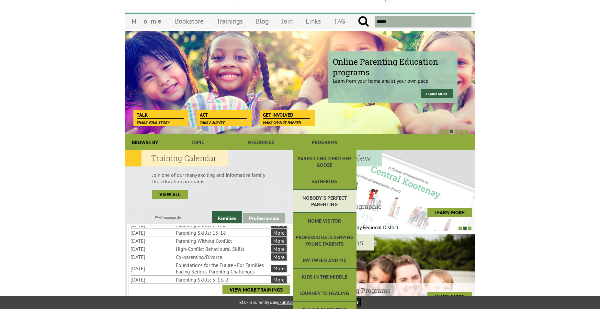  Describe the element at coordinates (147, 21) in the screenshot. I see `a: Home` at that location.